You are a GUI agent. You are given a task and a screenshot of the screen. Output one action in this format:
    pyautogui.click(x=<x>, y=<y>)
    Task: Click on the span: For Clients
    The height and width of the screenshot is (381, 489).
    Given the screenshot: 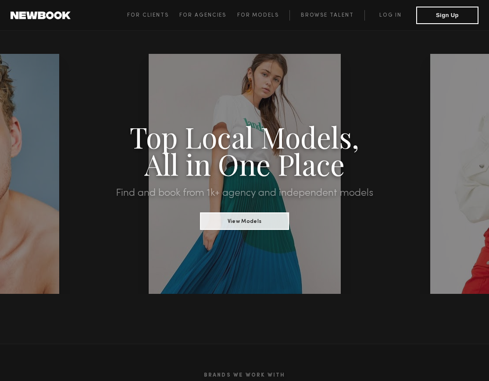 What is the action you would take?
    pyautogui.click(x=148, y=15)
    